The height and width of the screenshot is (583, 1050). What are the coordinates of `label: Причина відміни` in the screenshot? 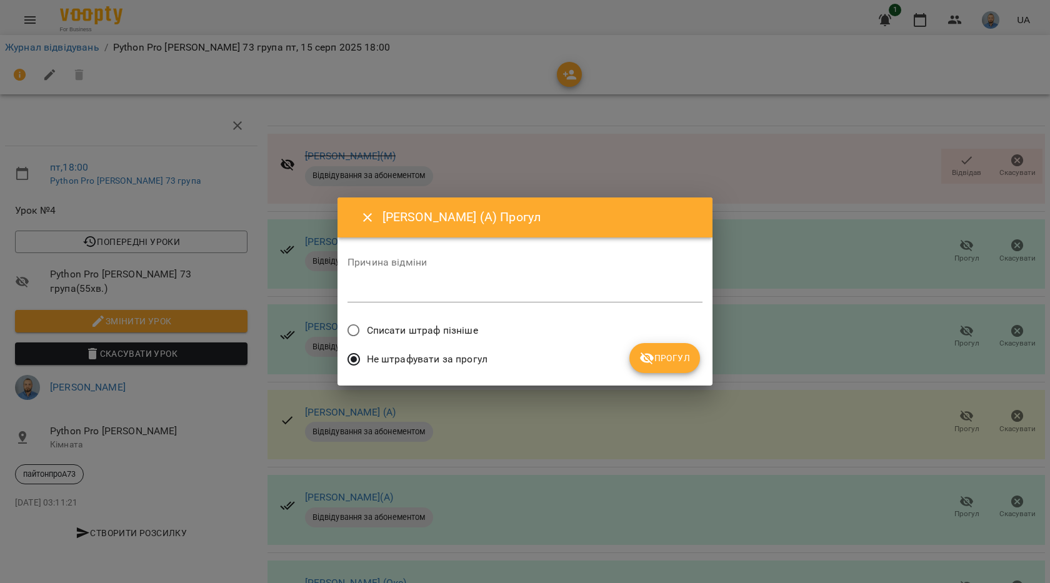 It's located at (525, 262).